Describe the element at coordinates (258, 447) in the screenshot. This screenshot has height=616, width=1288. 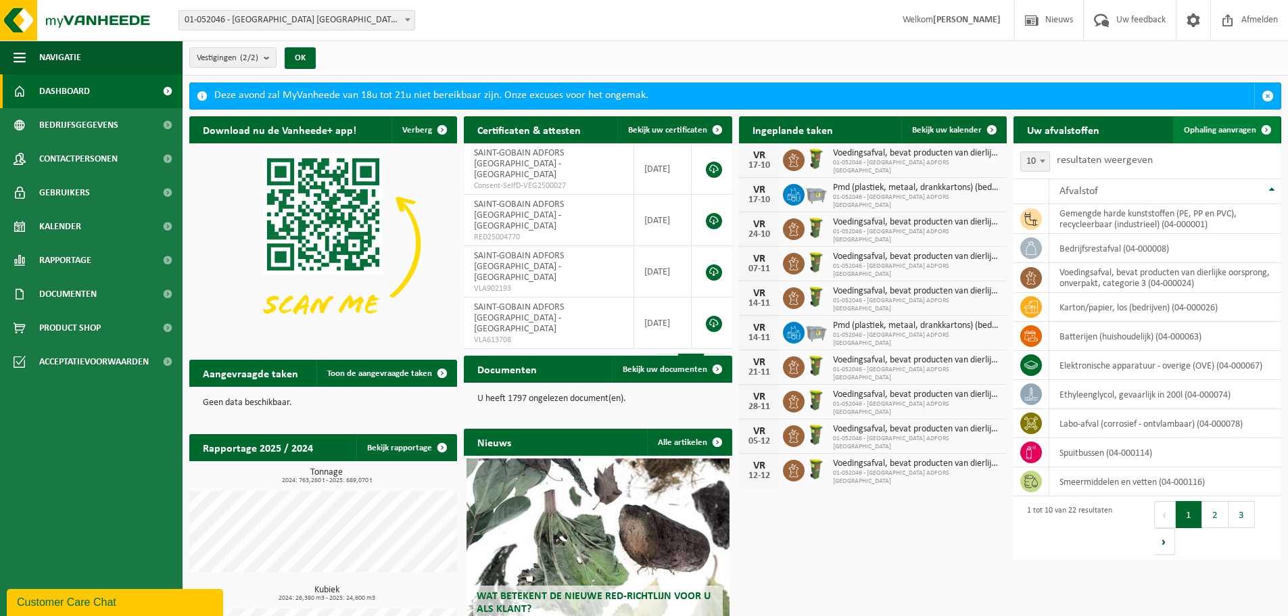
I see `h2: Rapportage 2025 / 2024` at that location.